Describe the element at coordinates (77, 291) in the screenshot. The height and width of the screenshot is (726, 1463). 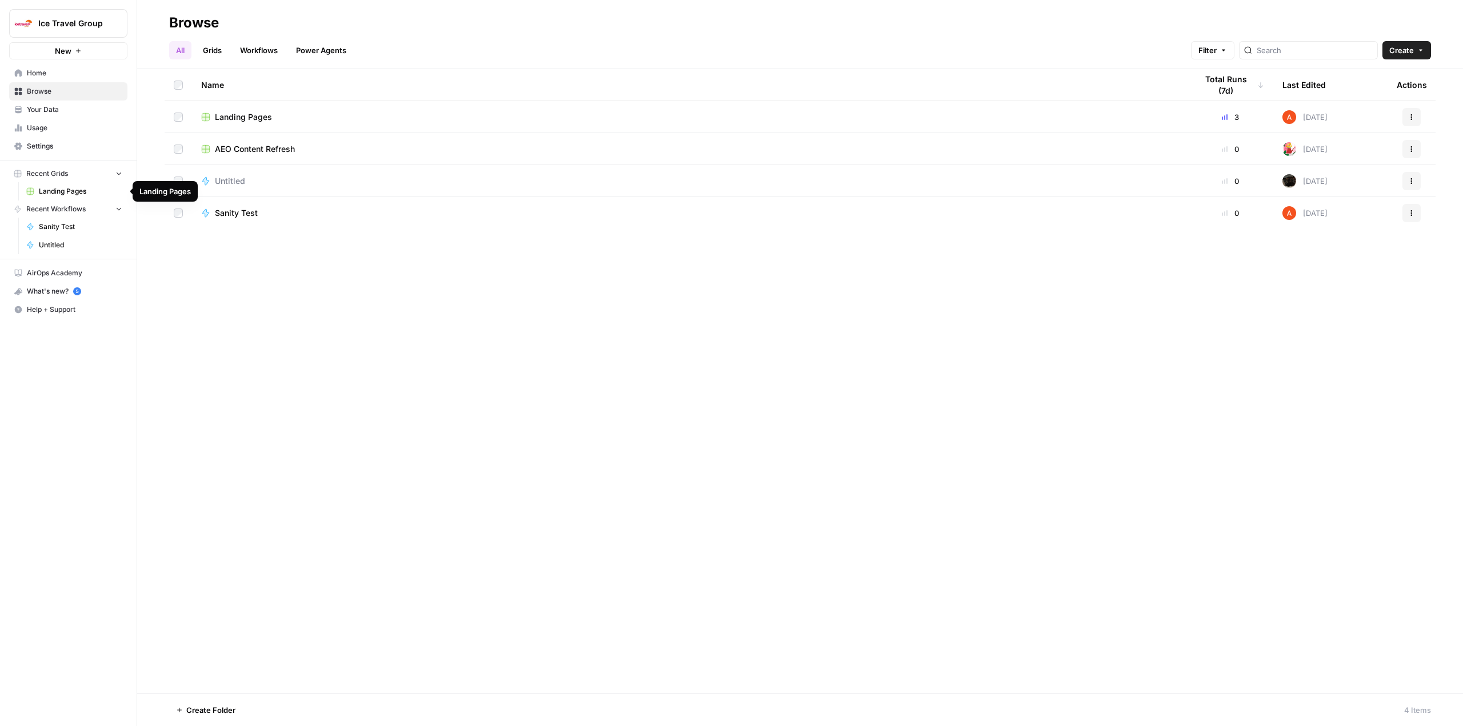
I see `text: 5` at that location.